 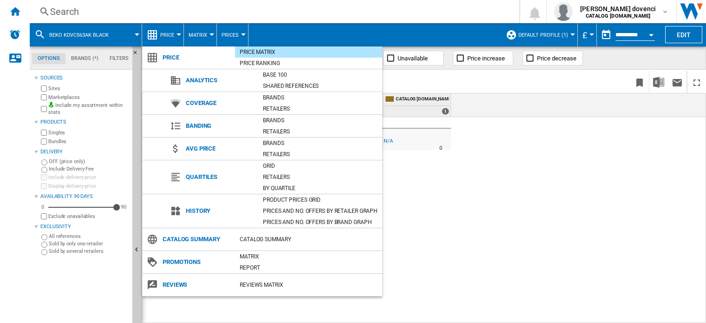 What do you see at coordinates (309, 52) in the screenshot?
I see `div: Price Matrix` at bounding box center [309, 52].